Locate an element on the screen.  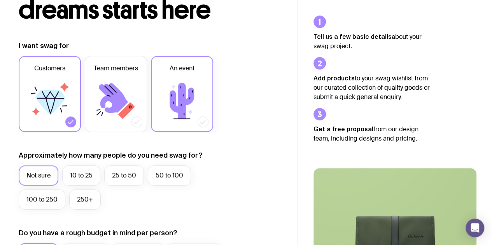
label: Approximately how many people do you need swag for? is located at coordinates (110, 155).